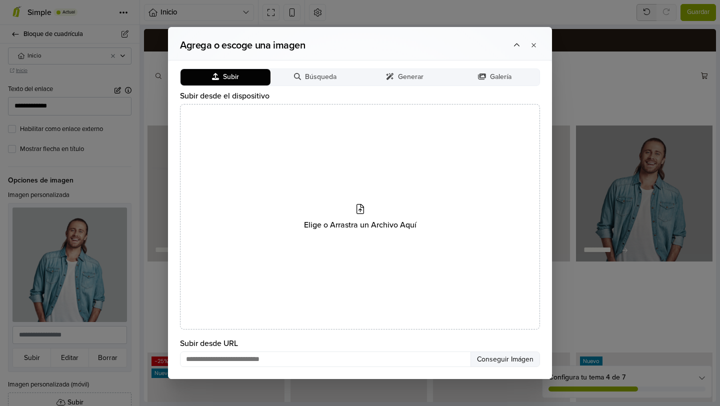  What do you see at coordinates (495, 77) in the screenshot?
I see `button: Galería` at bounding box center [495, 77].